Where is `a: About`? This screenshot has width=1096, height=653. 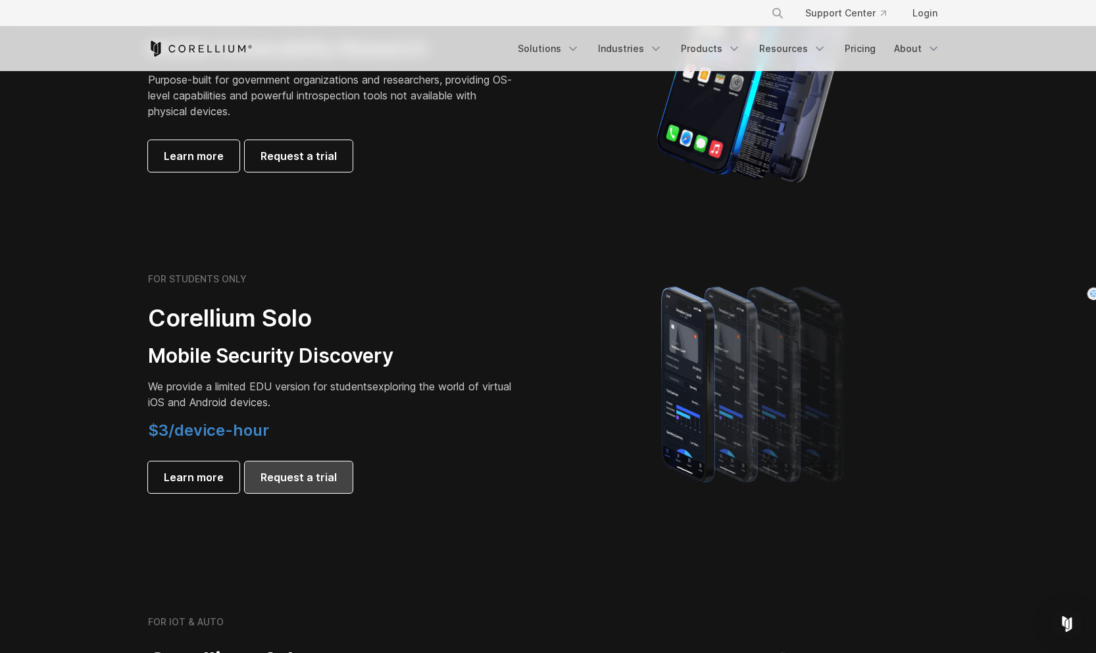
a: About is located at coordinates (917, 49).